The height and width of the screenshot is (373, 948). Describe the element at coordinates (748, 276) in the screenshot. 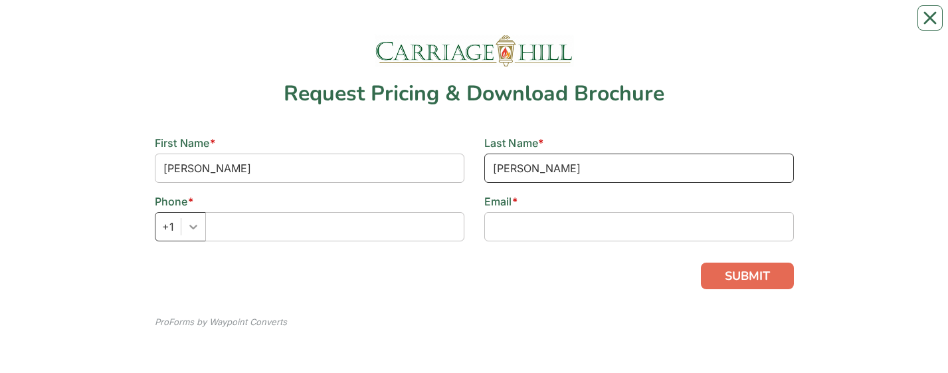

I see `button: SUBMIT` at that location.